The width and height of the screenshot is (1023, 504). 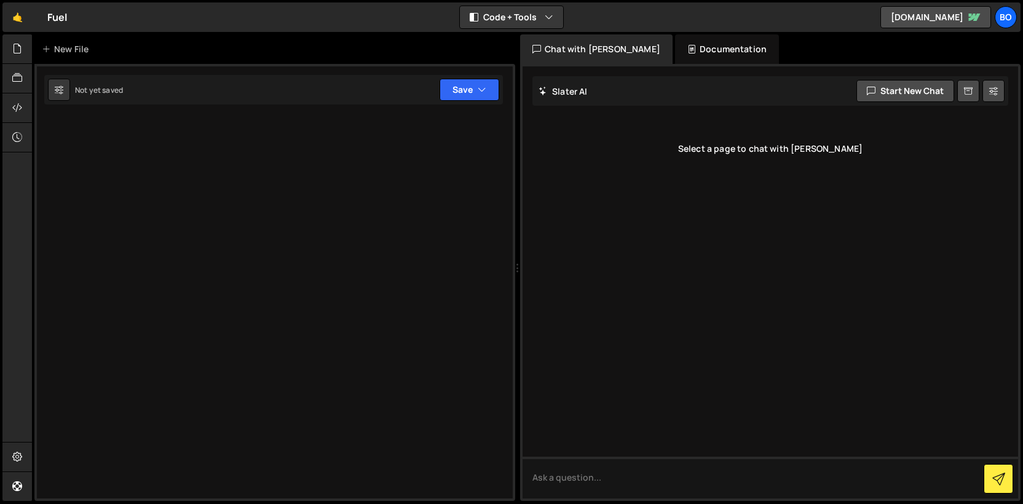 What do you see at coordinates (57, 17) in the screenshot?
I see `div: Fuel` at bounding box center [57, 17].